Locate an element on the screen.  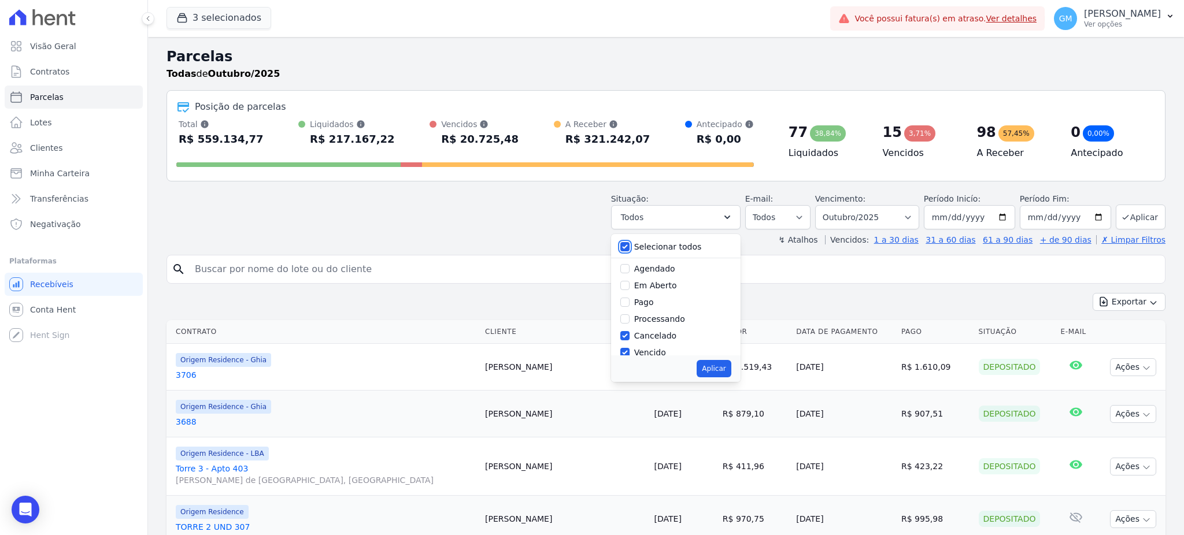
label: Agendado is located at coordinates (654, 269).